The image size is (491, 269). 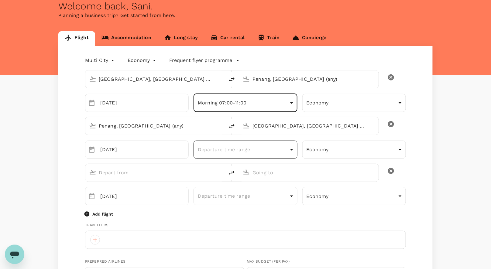 I want to click on div: Multi City, so click(x=100, y=61).